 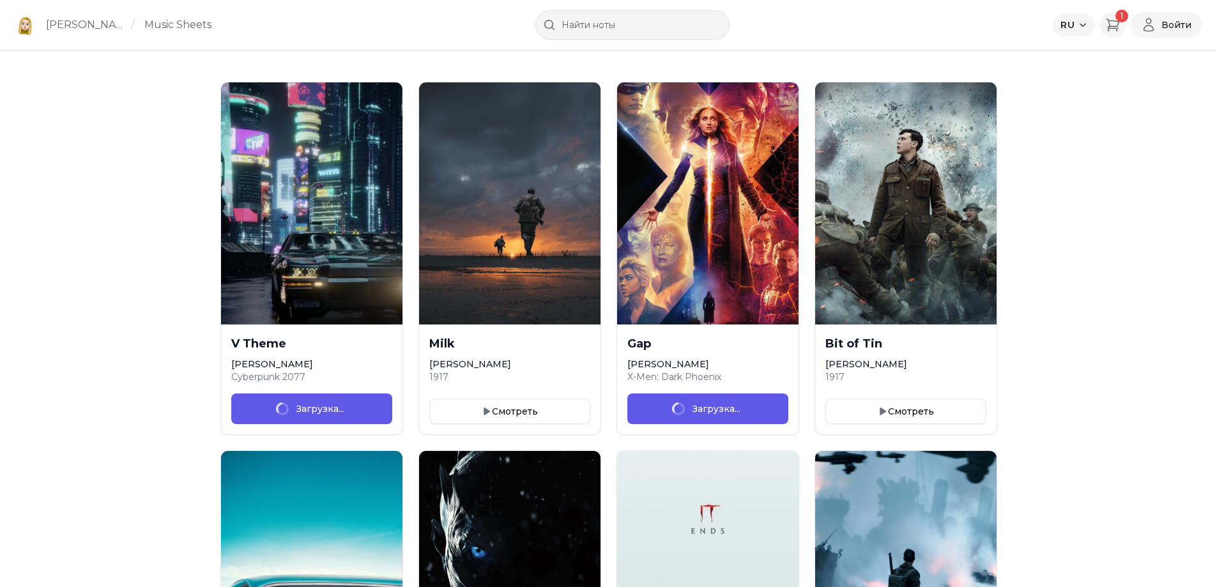 What do you see at coordinates (312, 344) in the screenshot?
I see `h2: V Theme` at bounding box center [312, 344].